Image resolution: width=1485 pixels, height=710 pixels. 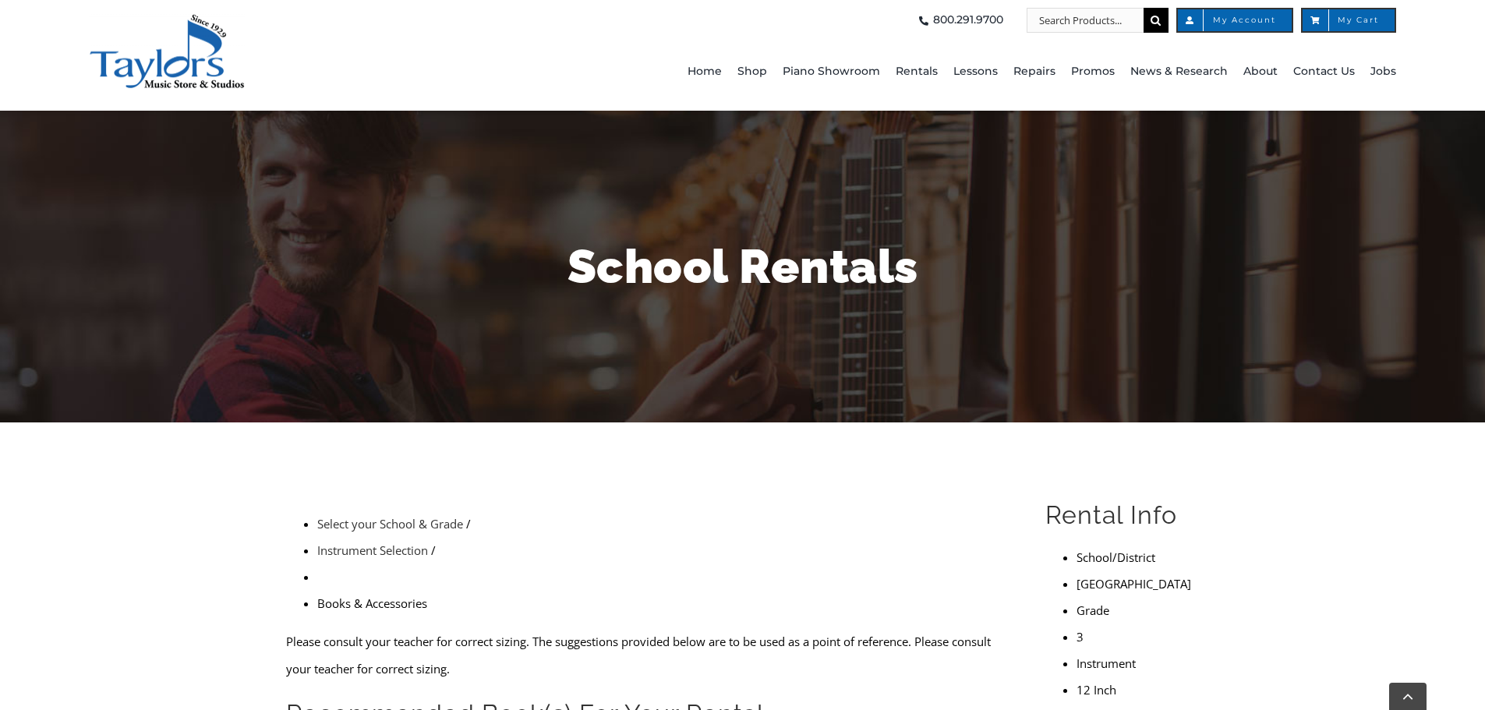 What do you see at coordinates (704, 72) in the screenshot?
I see `a: Home` at bounding box center [704, 72].